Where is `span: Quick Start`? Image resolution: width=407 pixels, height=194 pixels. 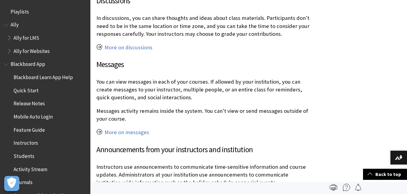 span: Quick Start is located at coordinates (26, 90).